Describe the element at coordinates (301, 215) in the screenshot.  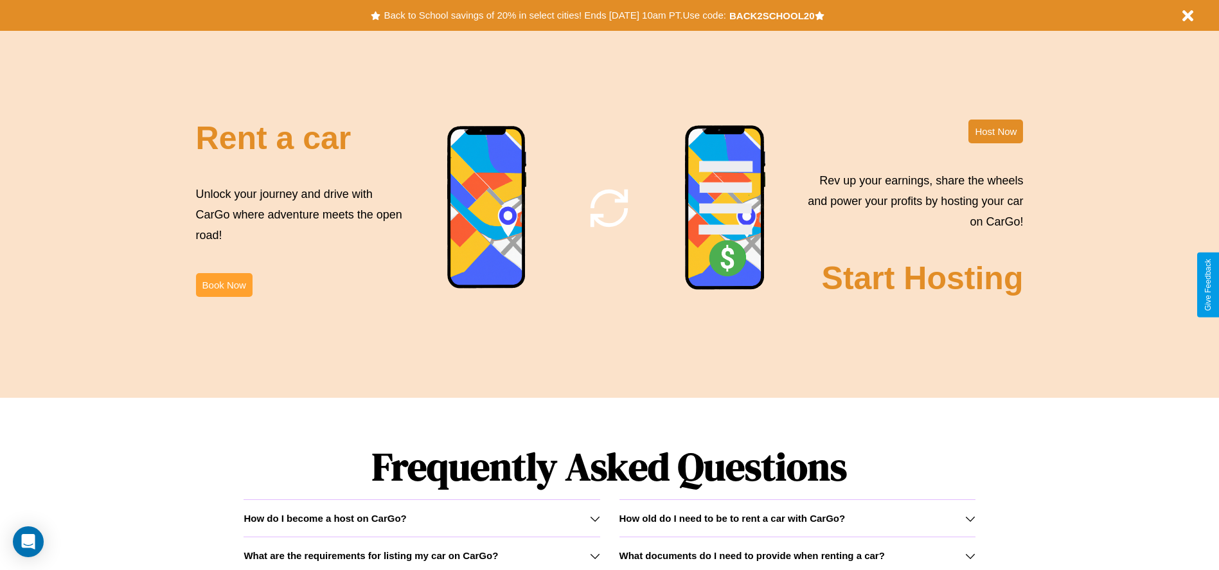
I see `p: Unlock your journey and drive with CarGo where adventure meets the open road!` at that location.